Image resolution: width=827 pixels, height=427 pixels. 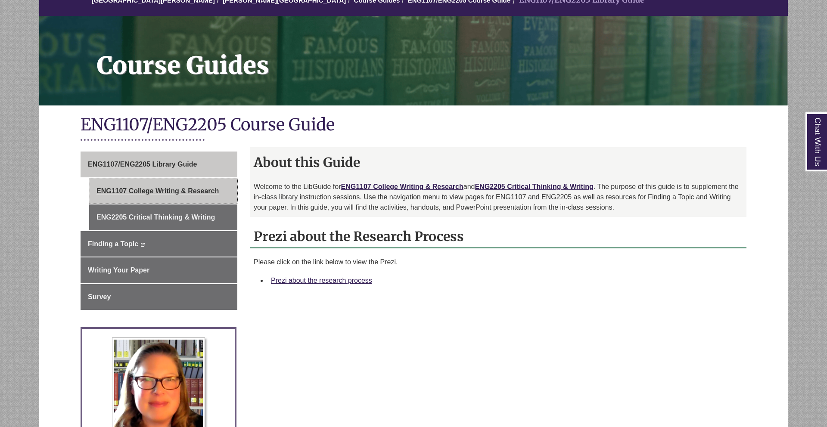 What do you see at coordinates (414, 61) in the screenshot?
I see `a: Course Guides` at bounding box center [414, 61].